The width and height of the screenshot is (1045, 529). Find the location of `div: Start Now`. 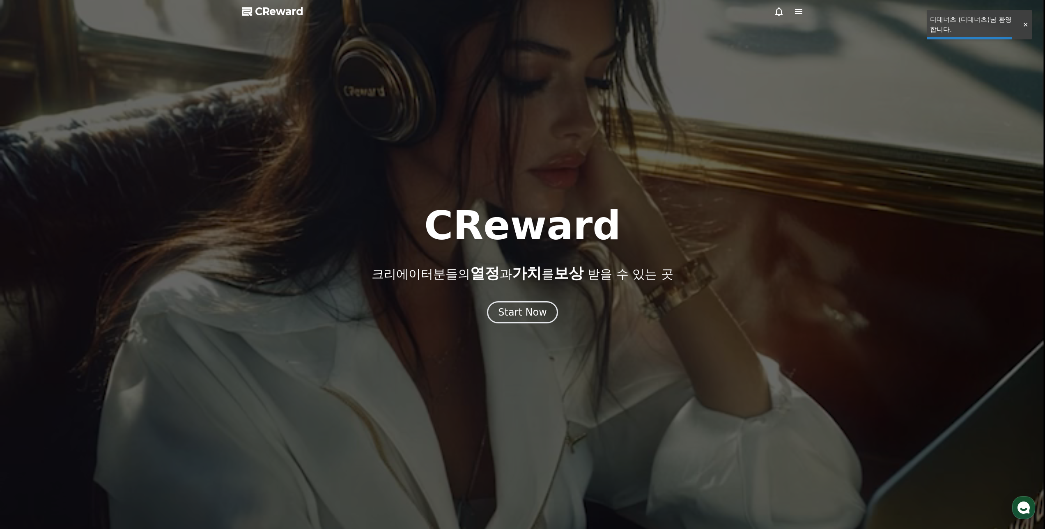

div: Start Now is located at coordinates (522, 312).